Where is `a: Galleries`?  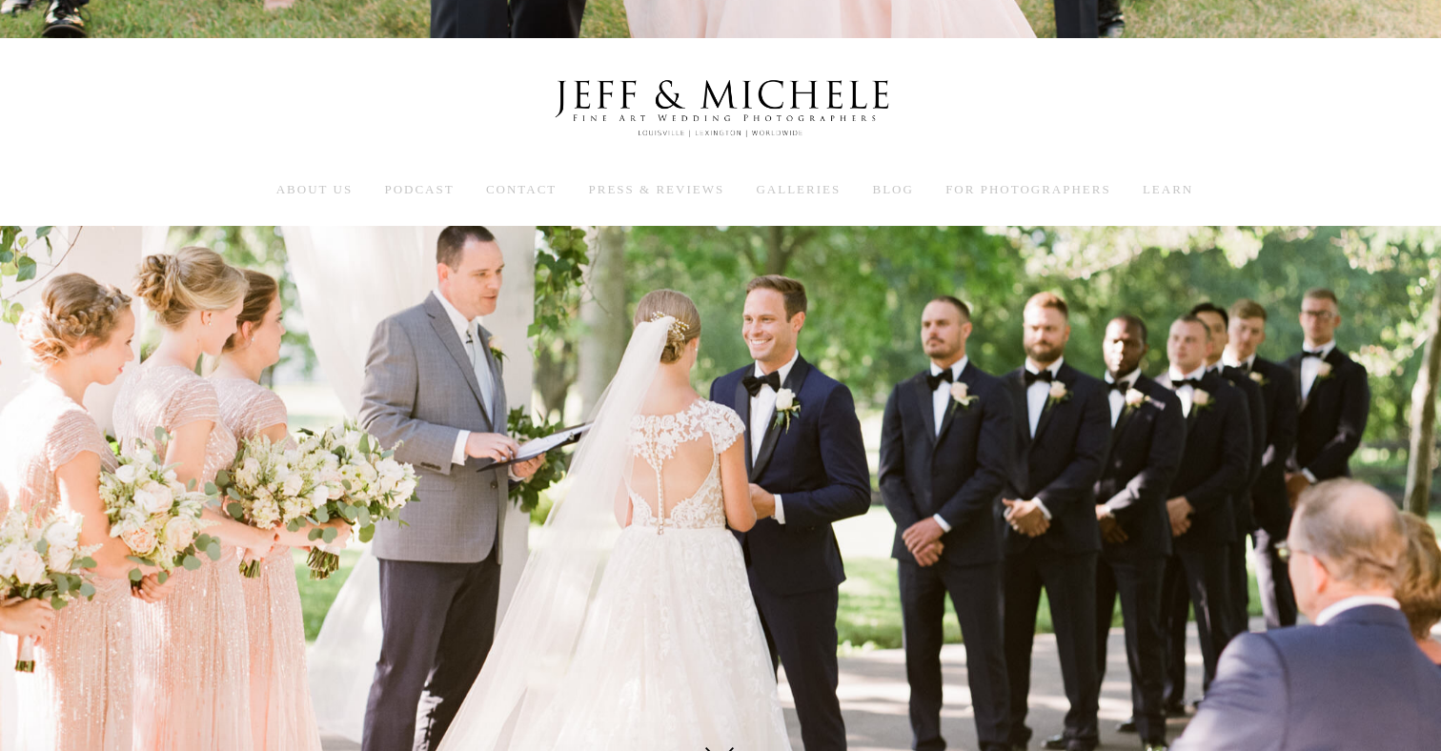 a: Galleries is located at coordinates (798, 189).